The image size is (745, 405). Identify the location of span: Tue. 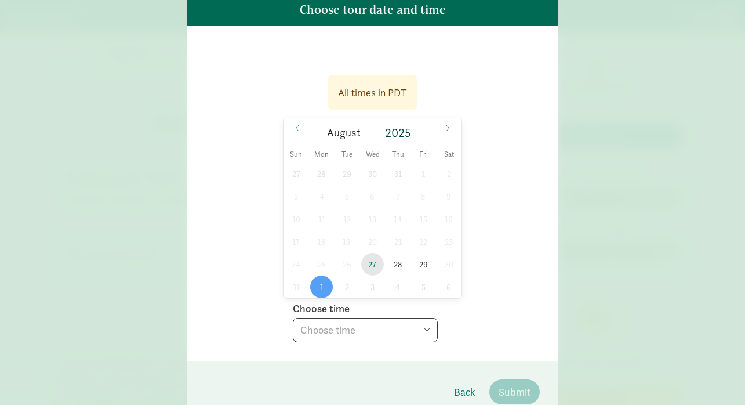
(347, 154).